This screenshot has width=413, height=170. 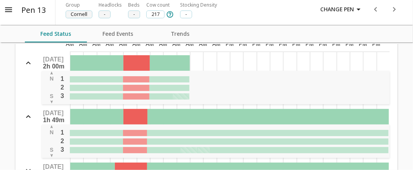 What do you see at coordinates (134, 5) in the screenshot?
I see `span: Beds` at bounding box center [134, 5].